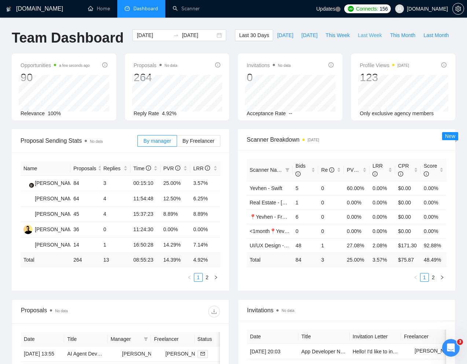 The image size is (467, 364). I want to click on td: 14, so click(85, 245).